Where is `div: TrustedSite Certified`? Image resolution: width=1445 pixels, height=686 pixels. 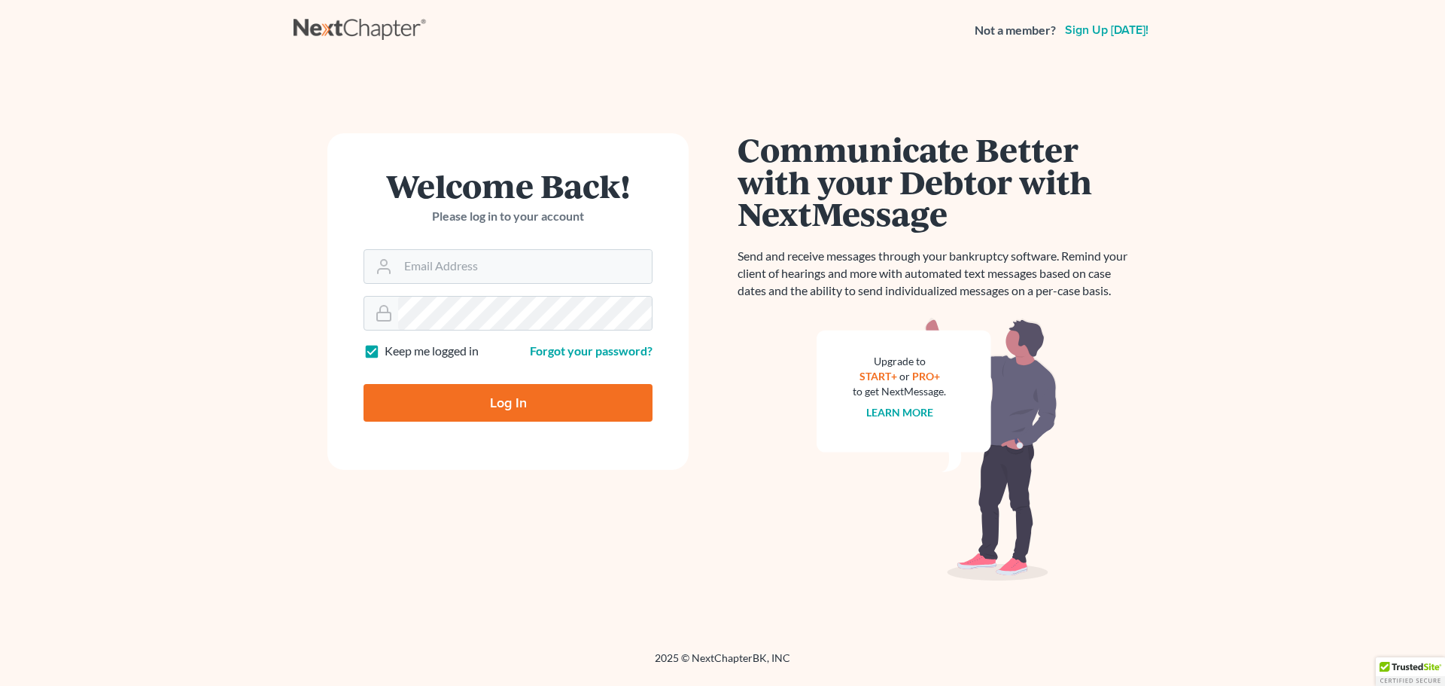 div: TrustedSite Certified is located at coordinates (1410, 671).